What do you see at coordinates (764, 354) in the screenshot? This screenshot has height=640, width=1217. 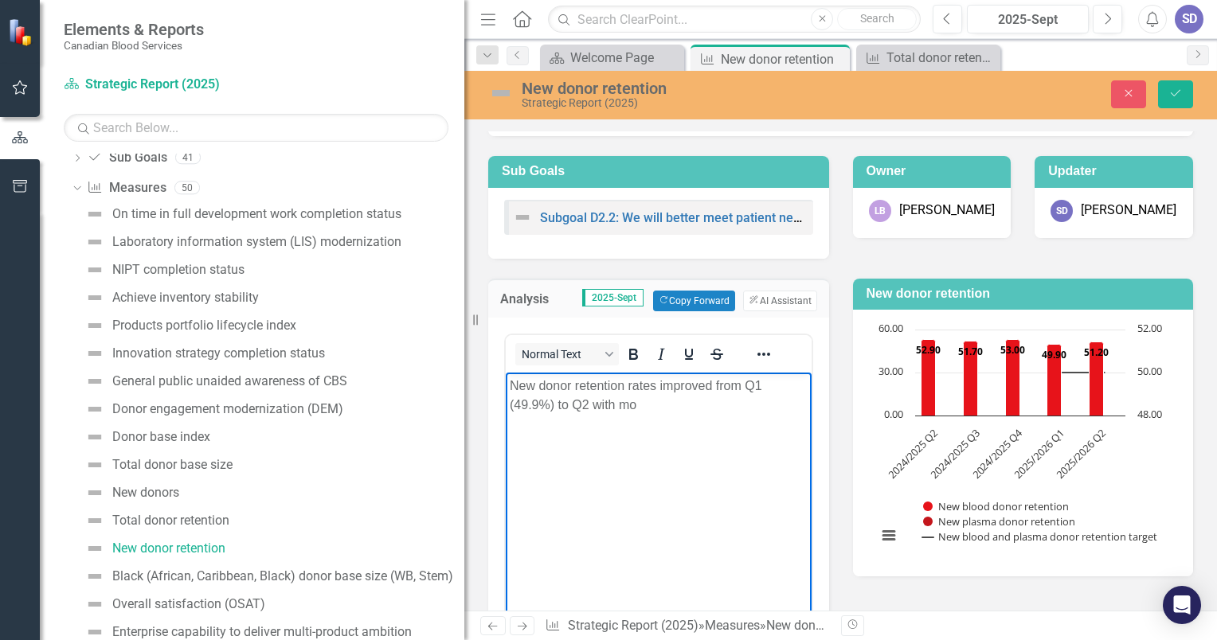 I see `button: Reveal or hide additional toolbar items` at bounding box center [764, 354].